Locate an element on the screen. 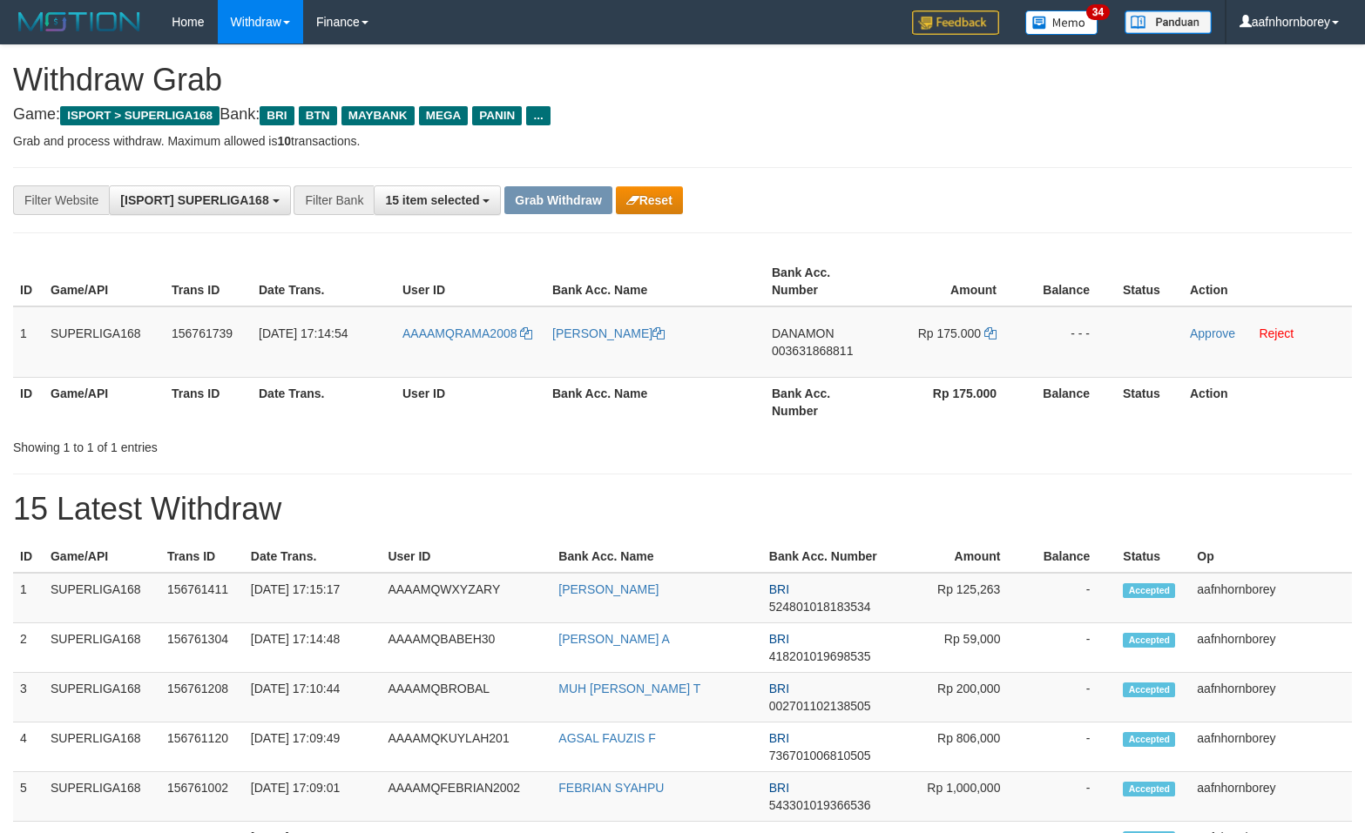  span: Copy 002701102138505 to clipboard is located at coordinates (819, 706).